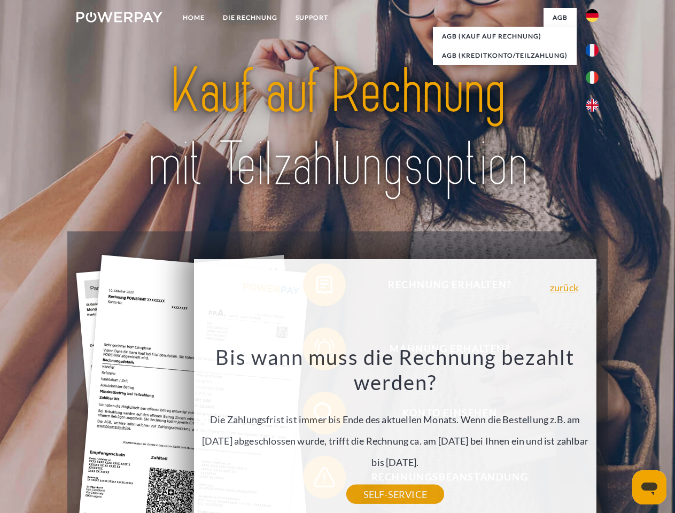  I want to click on a: DIE RECHNUNG, so click(250, 18).